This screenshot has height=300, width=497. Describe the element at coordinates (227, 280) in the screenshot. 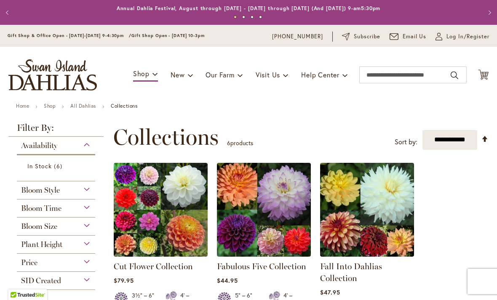

I see `span: $44.95` at that location.